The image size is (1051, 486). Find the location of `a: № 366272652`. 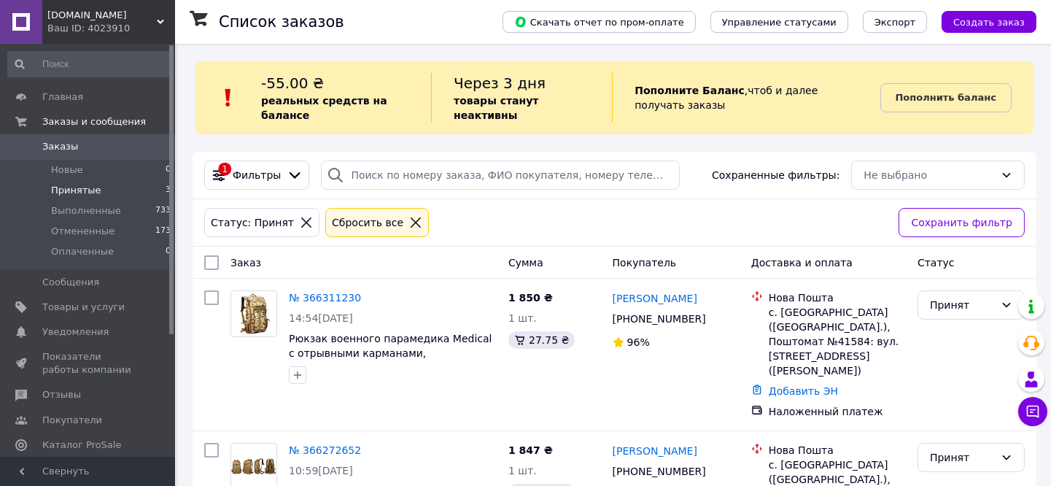

a: № 366272652 is located at coordinates (324, 450).